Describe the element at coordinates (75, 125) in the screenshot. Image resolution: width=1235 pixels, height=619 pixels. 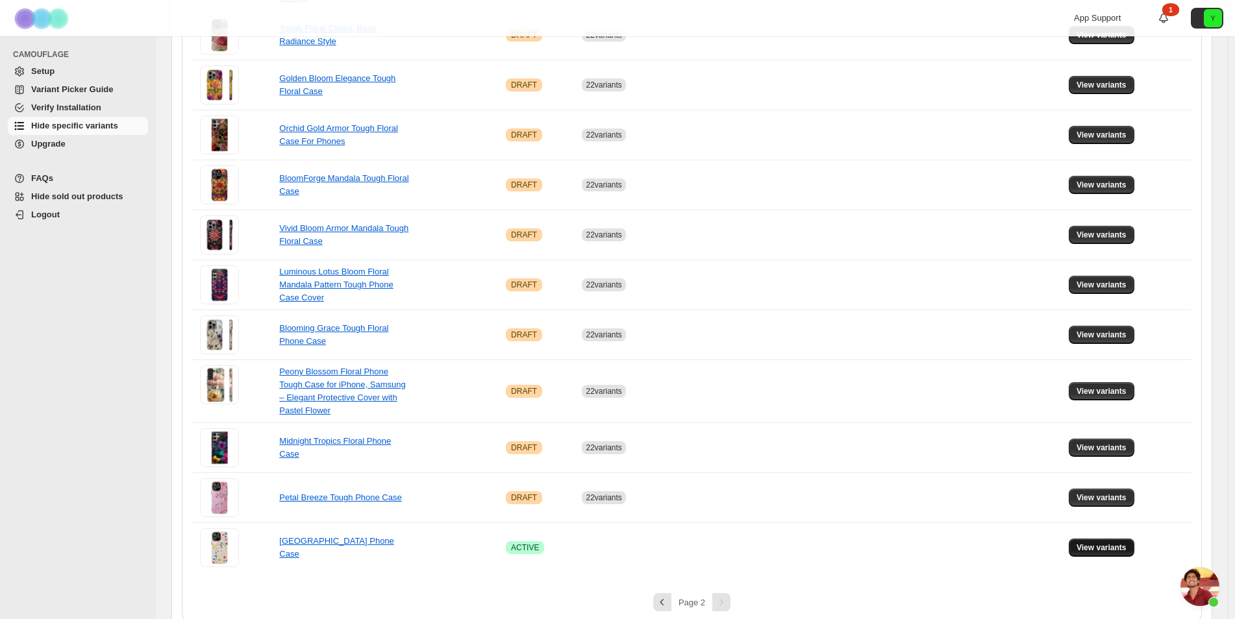
I see `span: Hide specific variants` at that location.